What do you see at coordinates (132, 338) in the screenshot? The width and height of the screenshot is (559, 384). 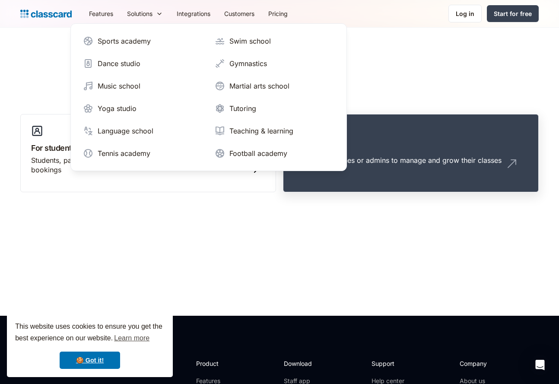 I see `a: learn more about cookies` at bounding box center [132, 338].